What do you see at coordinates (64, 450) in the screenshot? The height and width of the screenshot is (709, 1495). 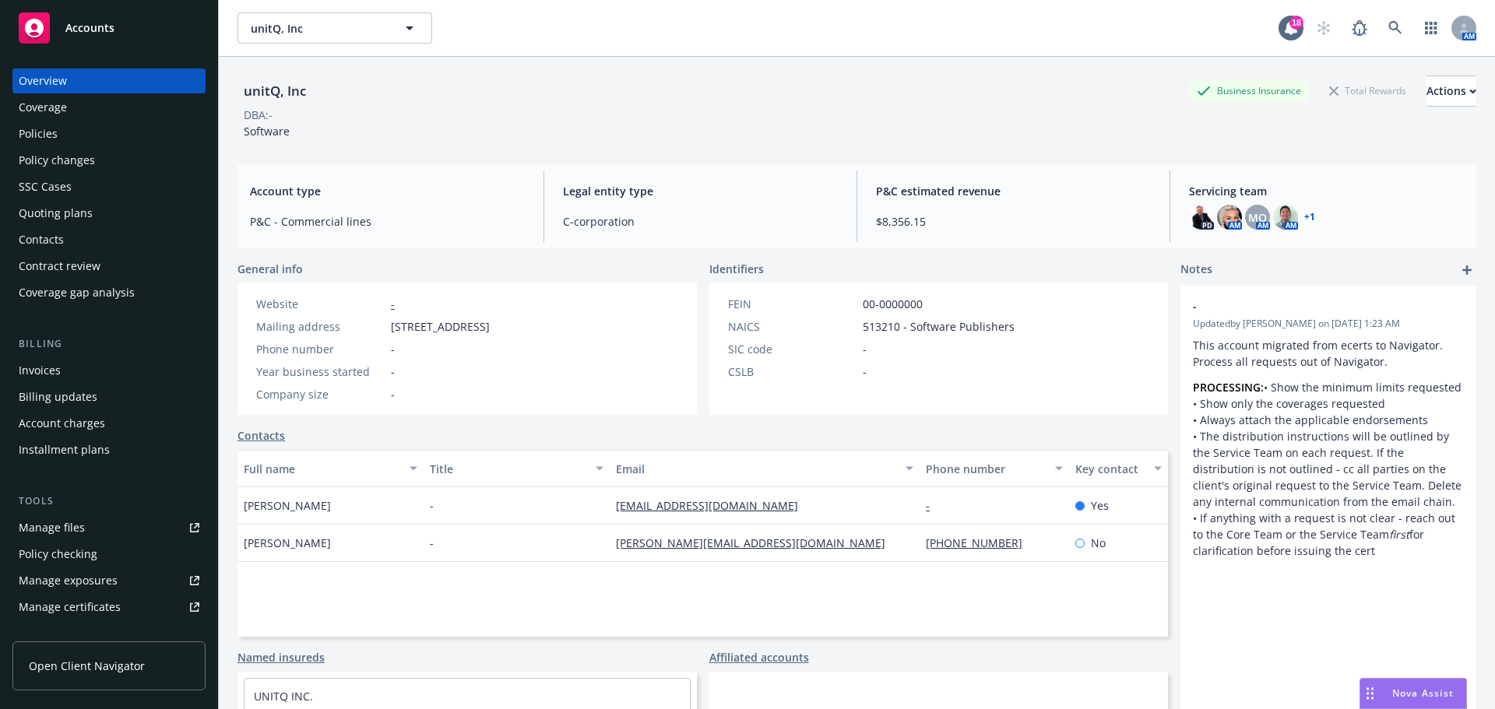 I see `div: Installment plans` at bounding box center [64, 450].